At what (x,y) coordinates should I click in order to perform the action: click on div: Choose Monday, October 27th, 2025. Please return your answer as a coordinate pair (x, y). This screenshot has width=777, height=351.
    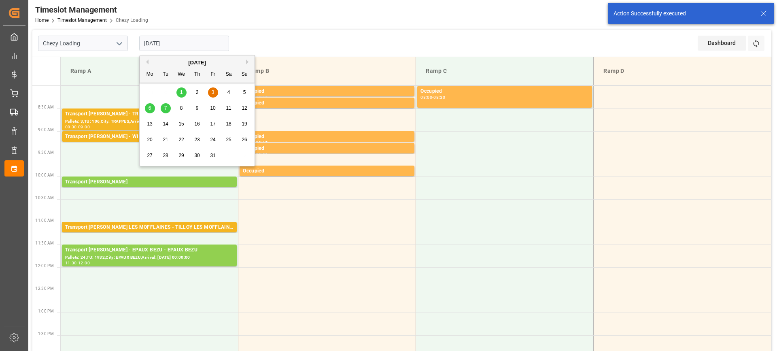
    Looking at the image, I should click on (150, 155).